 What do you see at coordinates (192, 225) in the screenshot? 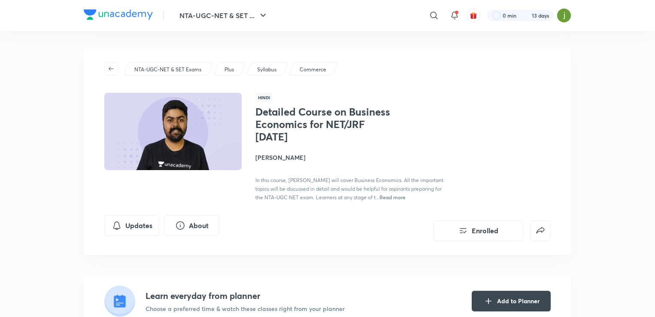
I see `button: About` at bounding box center [192, 225].